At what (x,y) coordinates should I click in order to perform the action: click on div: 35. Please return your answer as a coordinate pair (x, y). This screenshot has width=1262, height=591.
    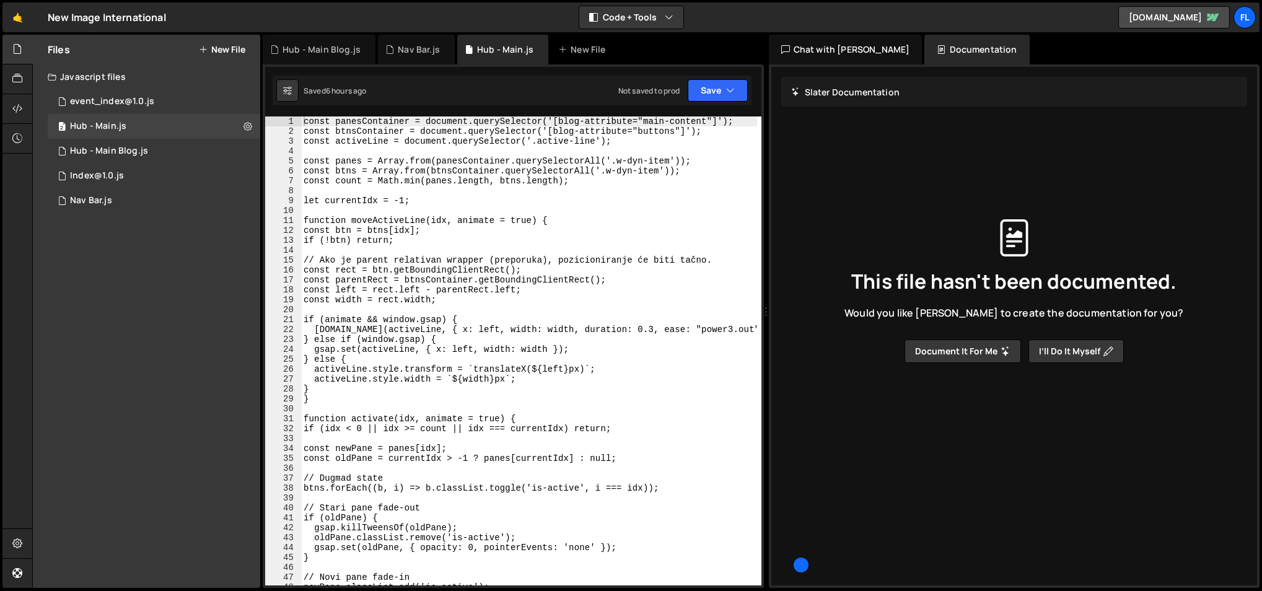
    Looking at the image, I should click on (283, 458).